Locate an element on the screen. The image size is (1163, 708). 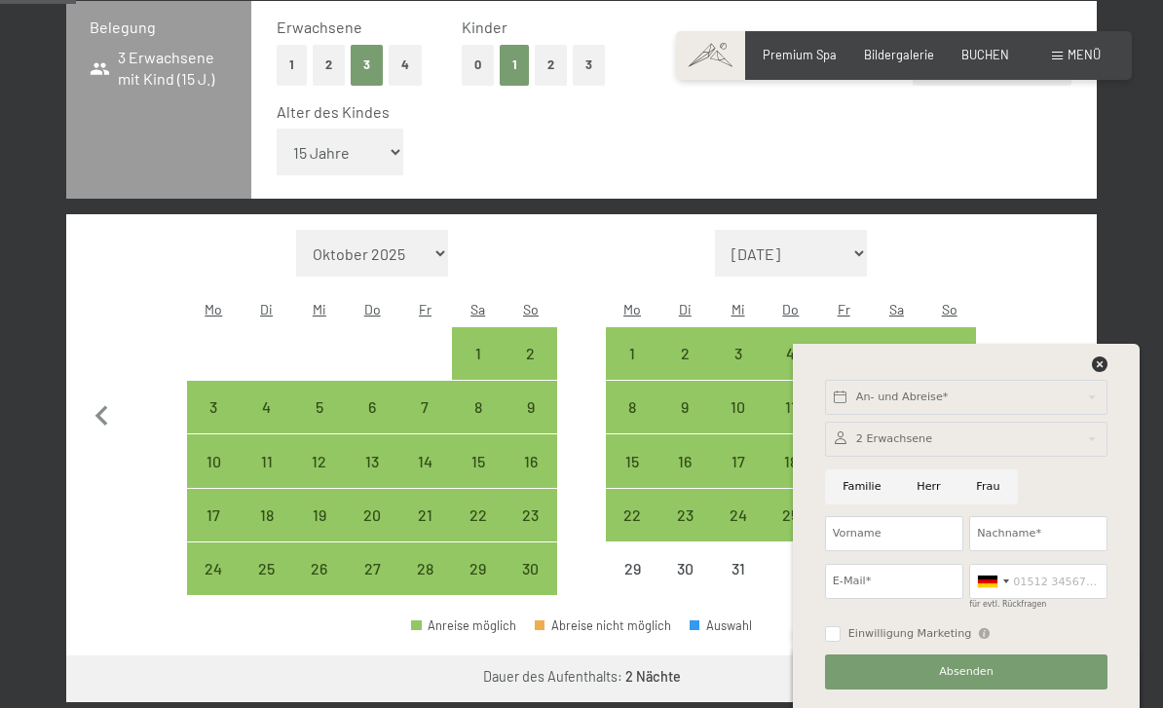
div: Abreise nicht möglich is located at coordinates (603, 625).